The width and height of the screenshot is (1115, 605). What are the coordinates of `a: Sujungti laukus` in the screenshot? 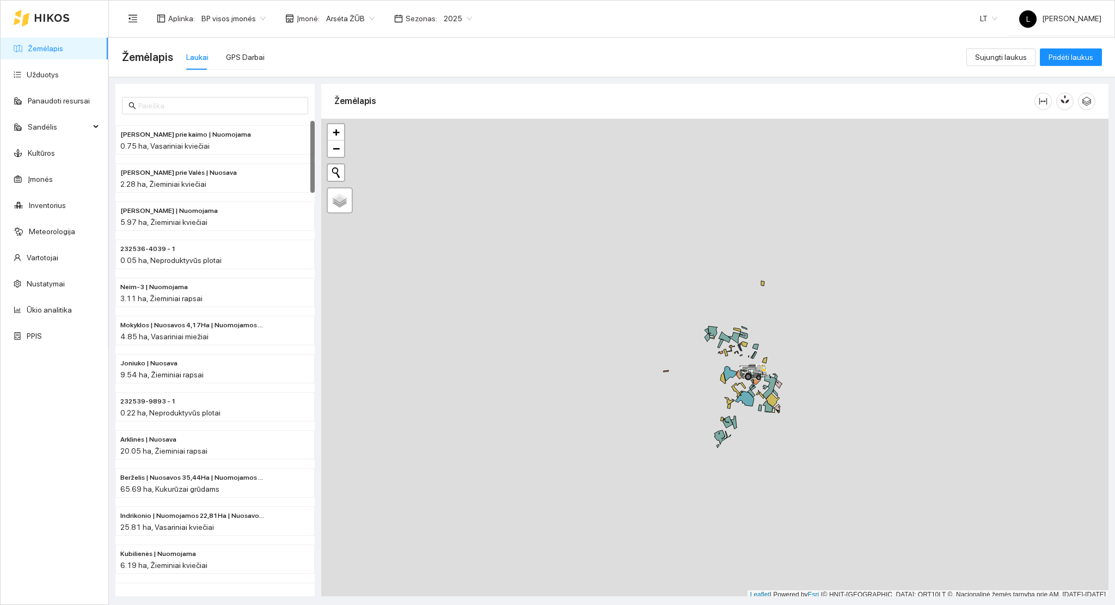 It's located at (1001, 57).